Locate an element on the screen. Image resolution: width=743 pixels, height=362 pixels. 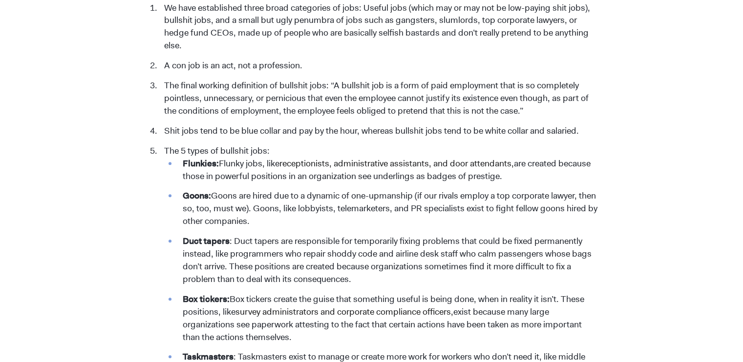
strong: Duct tapers is located at coordinates (206, 241).